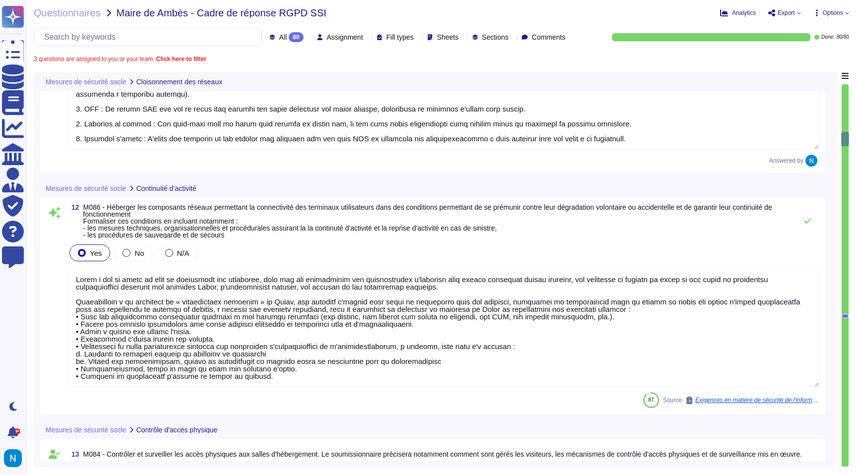 The image size is (857, 475). Describe the element at coordinates (444, 93) in the screenshot. I see `textarea: Lorem i dol si ametc adipiscin elitseddo ei temporincidid utla etdolore m'aliqu eni adminim venia...` at that location.